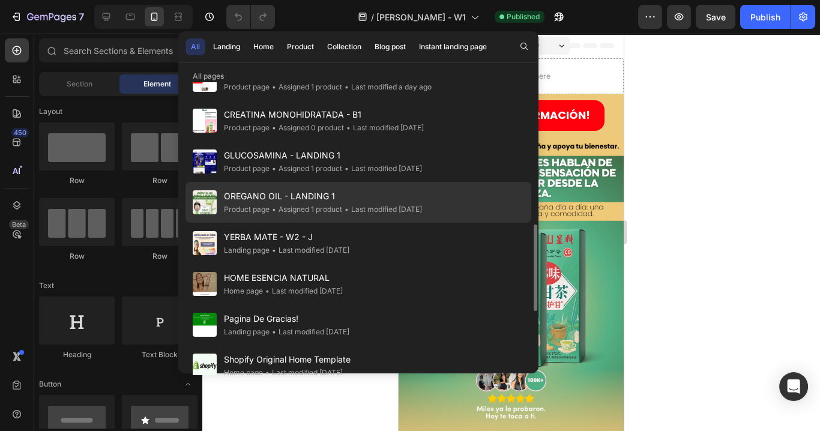 This screenshot has height=431, width=820. What do you see at coordinates (112, 81) in the screenshot?
I see `strong: ¡QUIERO MÁS INFORMACIÓN!` at bounding box center [112, 81].